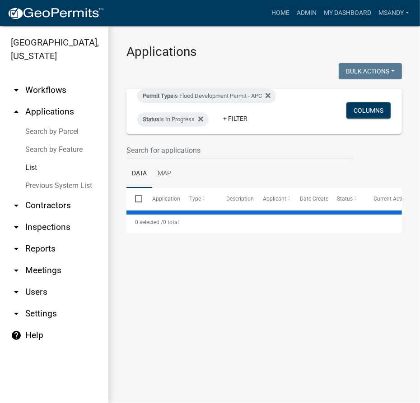  Describe the element at coordinates (240, 199) in the screenshot. I see `span: Description` at that location.